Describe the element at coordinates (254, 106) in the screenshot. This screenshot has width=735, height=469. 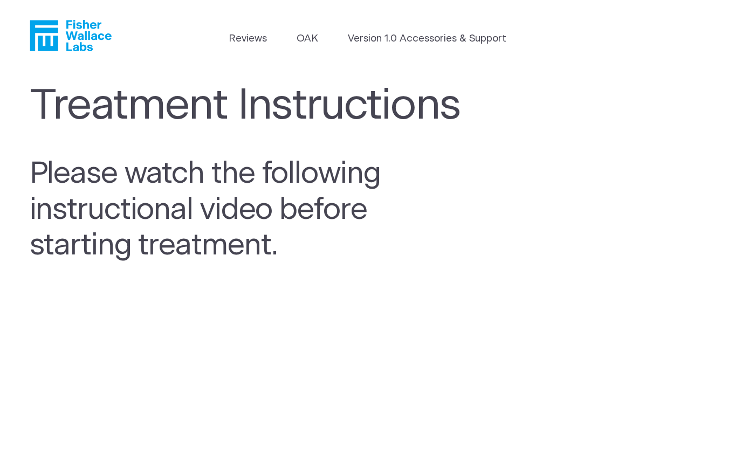
I see `h1: Treatment Instructions` at that location.